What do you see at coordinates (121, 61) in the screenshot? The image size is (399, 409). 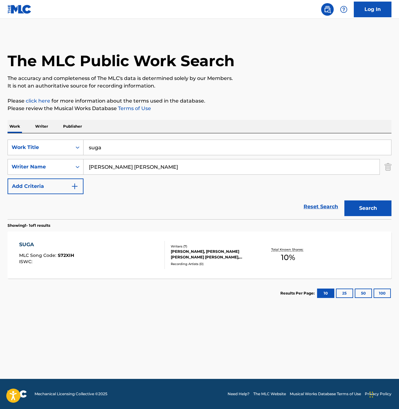 I see `h1: The MLC Public Work Search` at bounding box center [121, 61].